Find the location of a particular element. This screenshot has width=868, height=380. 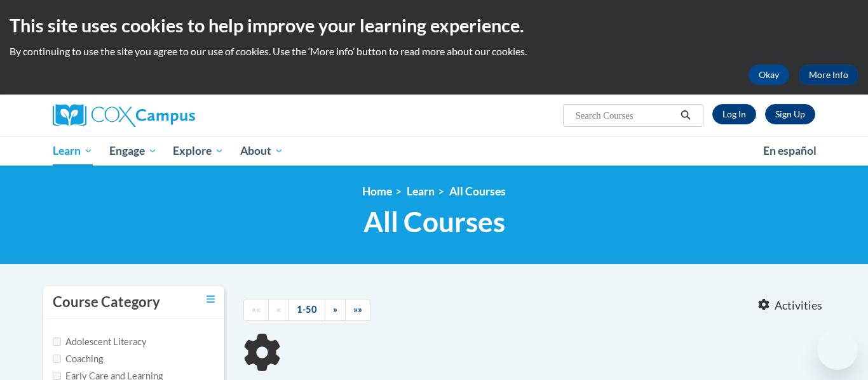

a: More Info is located at coordinates (828, 75).